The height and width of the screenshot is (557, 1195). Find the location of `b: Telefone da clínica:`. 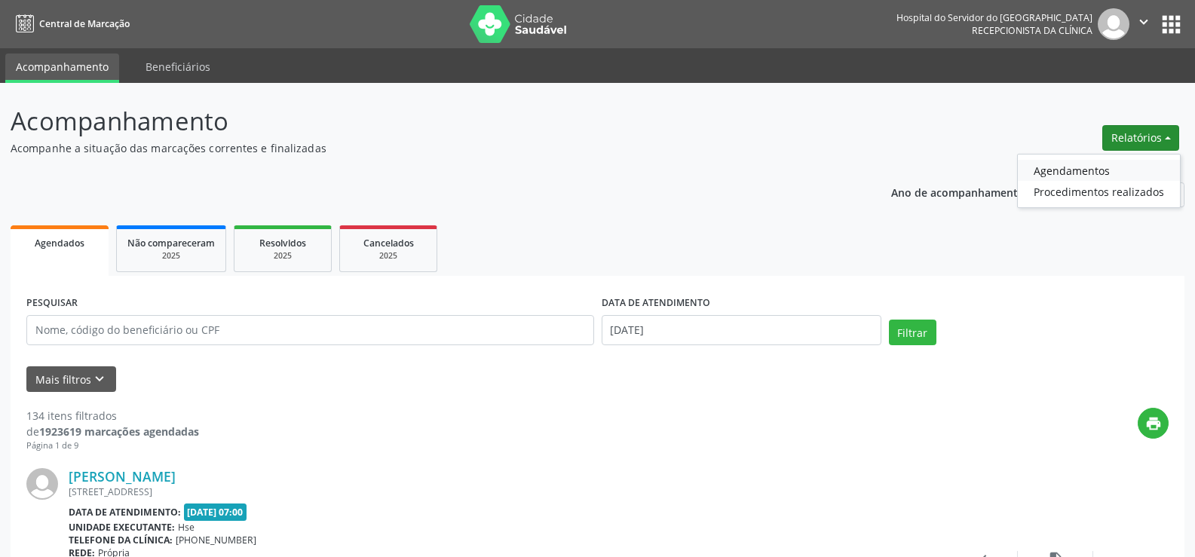

b: Telefone da clínica: is located at coordinates (121, 540).